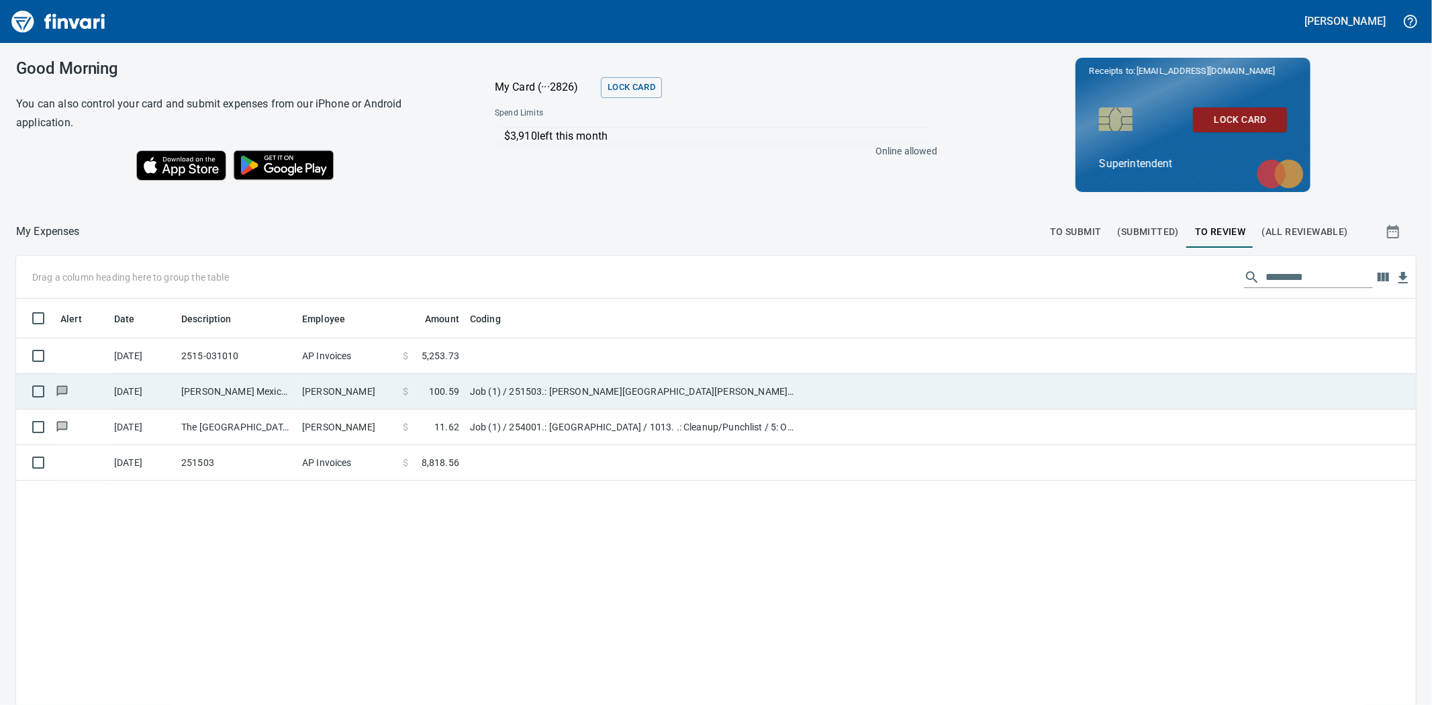 The width and height of the screenshot is (1432, 705). I want to click on h3: Good Morning, so click(238, 68).